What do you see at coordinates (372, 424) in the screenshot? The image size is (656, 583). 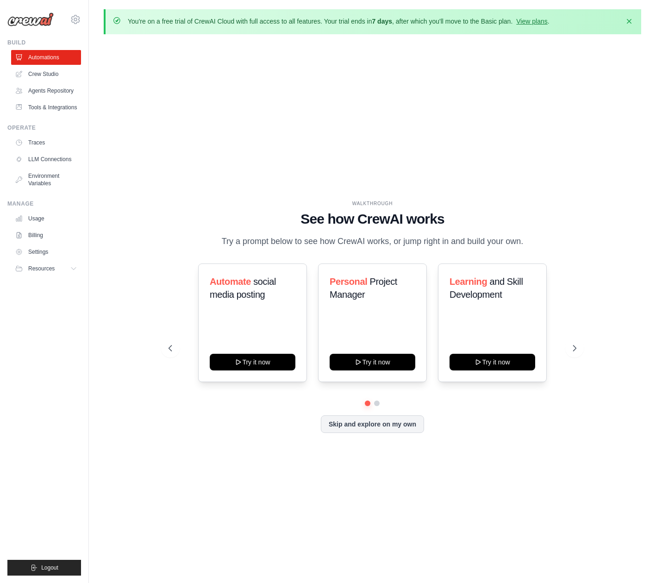 I see `button: Skip and explore on my own` at bounding box center [372, 424].